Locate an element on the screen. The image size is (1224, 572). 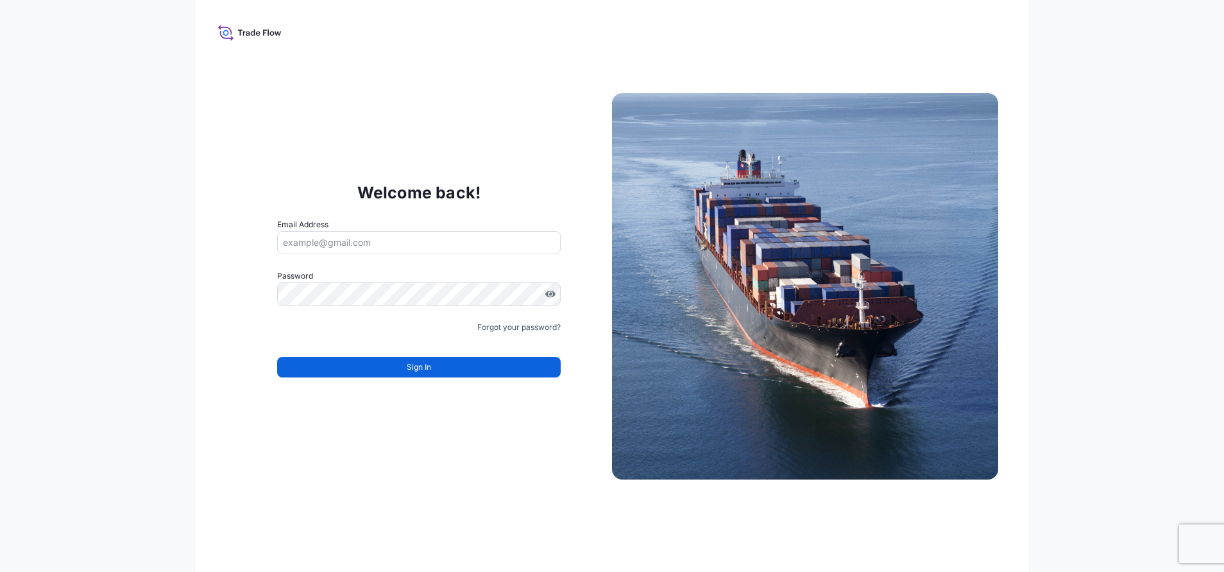
label: Password is located at coordinates (419, 276).